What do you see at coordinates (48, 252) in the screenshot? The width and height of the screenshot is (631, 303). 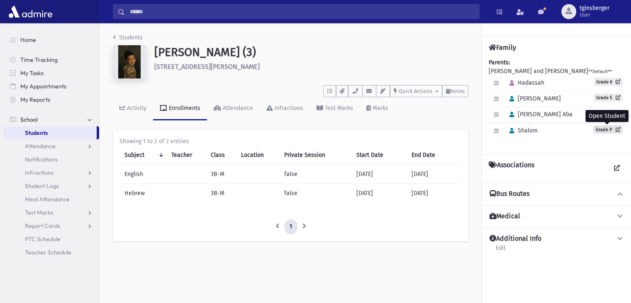 I see `span: Teacher Schedule` at bounding box center [48, 252].